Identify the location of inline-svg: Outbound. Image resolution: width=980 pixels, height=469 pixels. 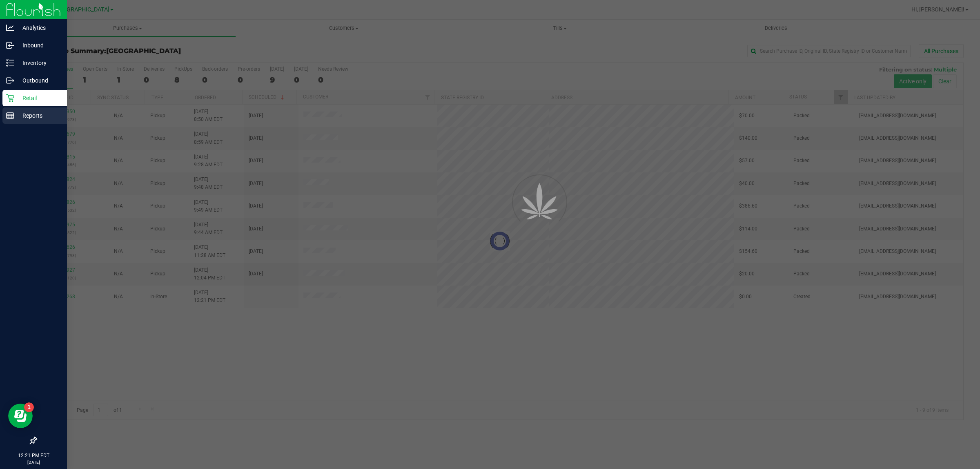
(10, 80).